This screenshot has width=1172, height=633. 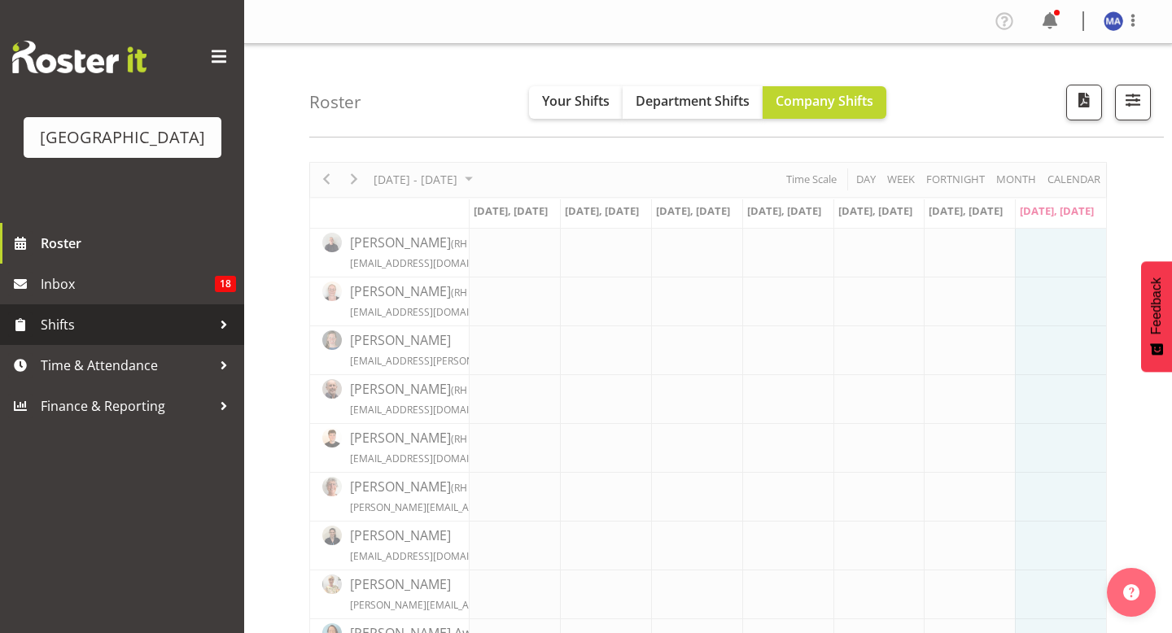 What do you see at coordinates (824, 101) in the screenshot?
I see `span: Company Shifts` at bounding box center [824, 101].